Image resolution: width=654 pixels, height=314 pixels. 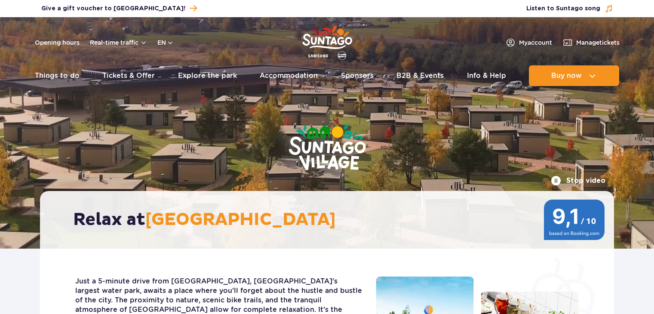 What do you see at coordinates (165, 43) in the screenshot?
I see `button: en` at bounding box center [165, 43].